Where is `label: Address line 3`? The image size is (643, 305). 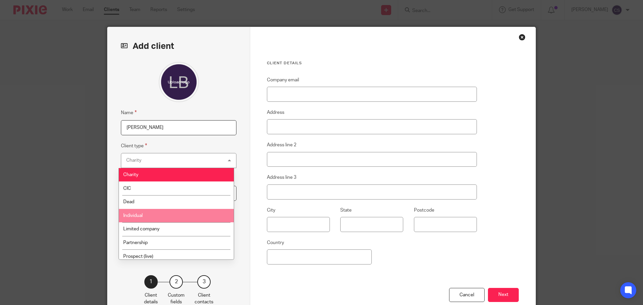
label: Address line 3 is located at coordinates (281, 177).